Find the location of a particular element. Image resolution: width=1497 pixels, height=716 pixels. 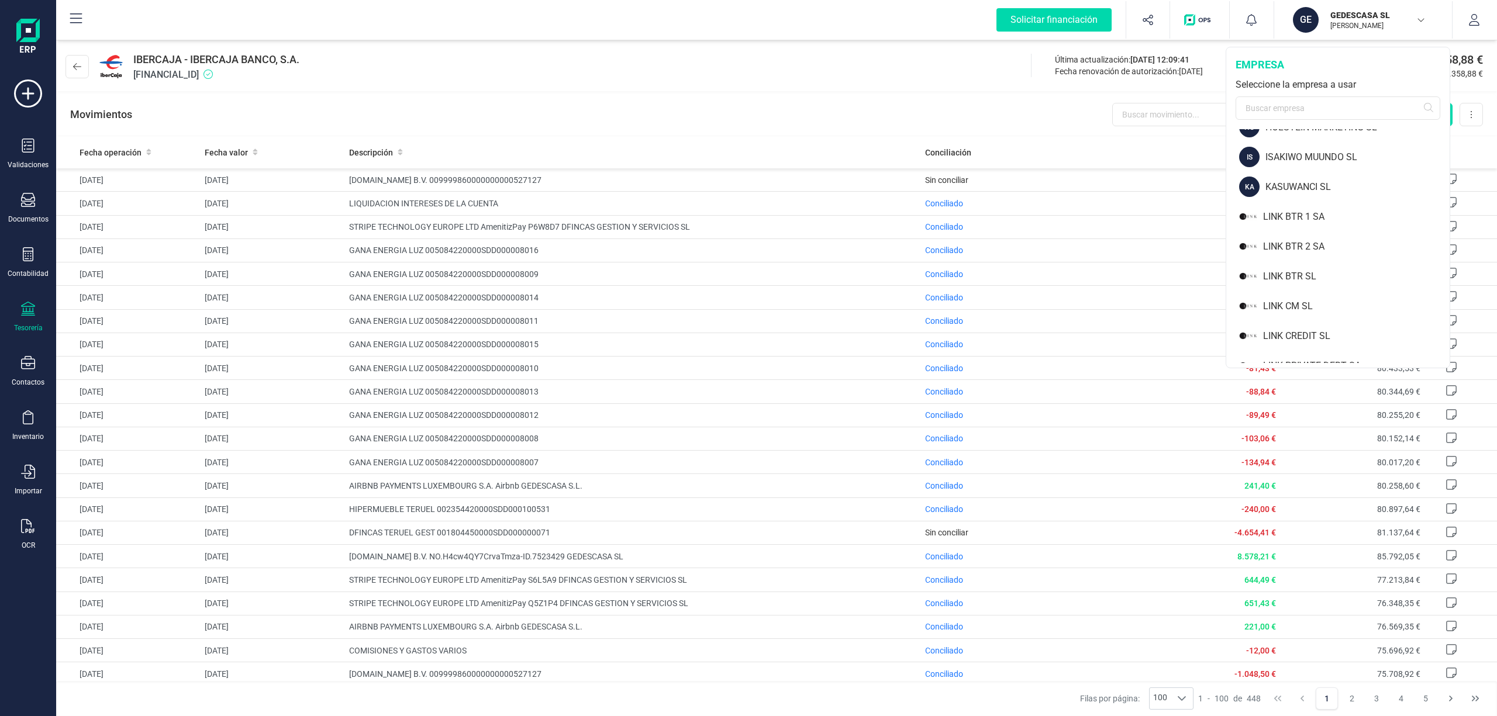

td: 77.213,84 € is located at coordinates (1353, 580).